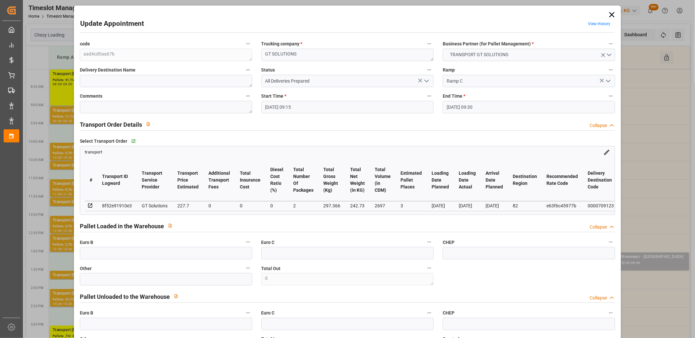  Describe the element at coordinates (166, 55) in the screenshot. I see `textarea: aad4cd0aa67b` at that location.